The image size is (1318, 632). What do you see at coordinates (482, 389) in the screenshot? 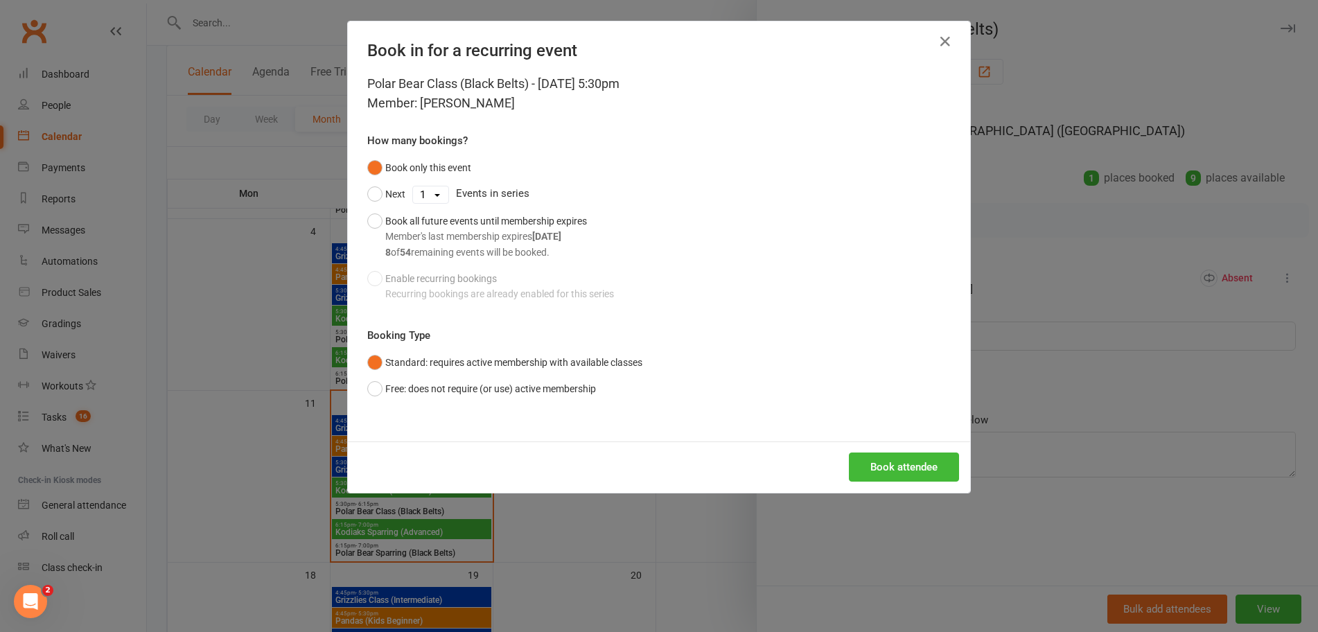
I see `button: Free: does not require (or use) active membership` at bounding box center [482, 389].